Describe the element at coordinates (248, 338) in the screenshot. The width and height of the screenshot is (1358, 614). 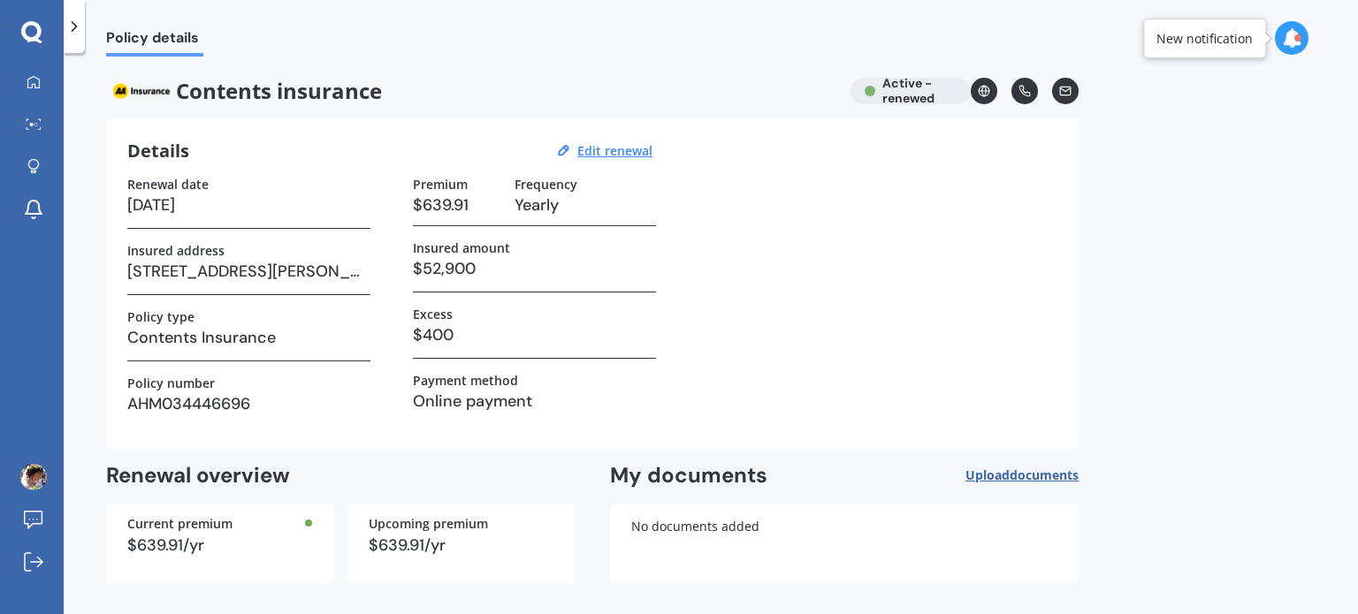
I see `h3: Contents Insurance` at that location.